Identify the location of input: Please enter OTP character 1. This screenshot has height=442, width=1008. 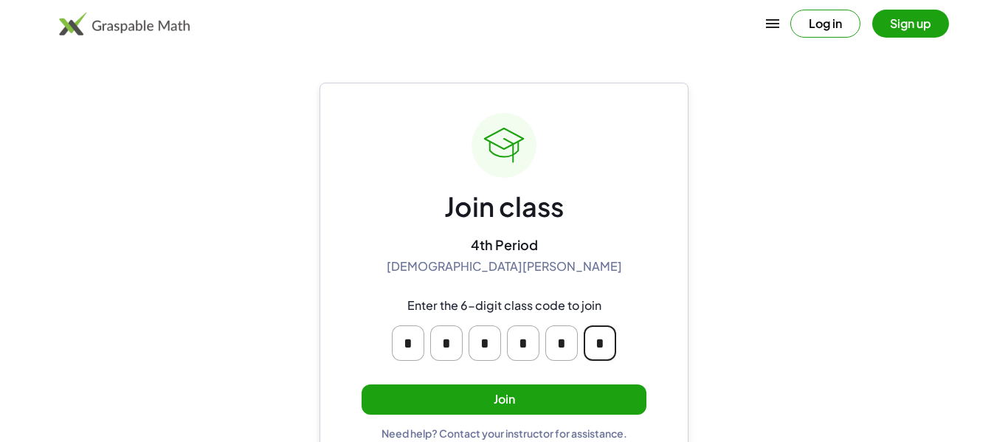
(408, 343).